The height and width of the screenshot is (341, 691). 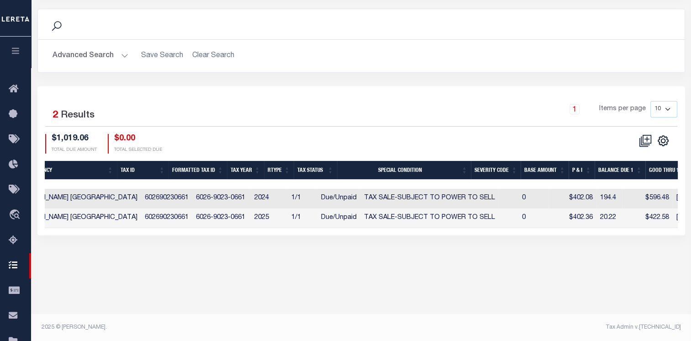 I want to click on th: Formatted Tax ID: activate to sort column ascending, so click(x=198, y=170).